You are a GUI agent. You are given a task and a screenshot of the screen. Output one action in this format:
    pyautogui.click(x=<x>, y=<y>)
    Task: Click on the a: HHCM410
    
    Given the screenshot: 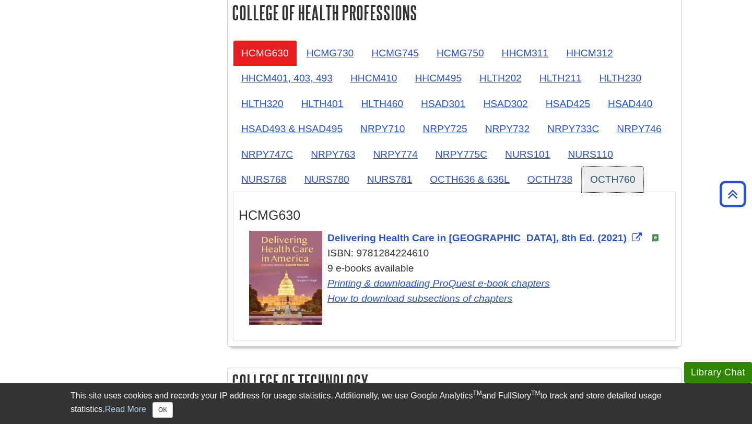 What is the action you would take?
    pyautogui.click(x=374, y=78)
    